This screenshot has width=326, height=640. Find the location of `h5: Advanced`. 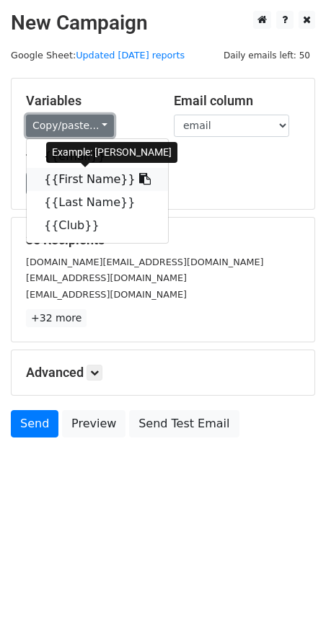

h5: Advanced is located at coordinates (163, 372).